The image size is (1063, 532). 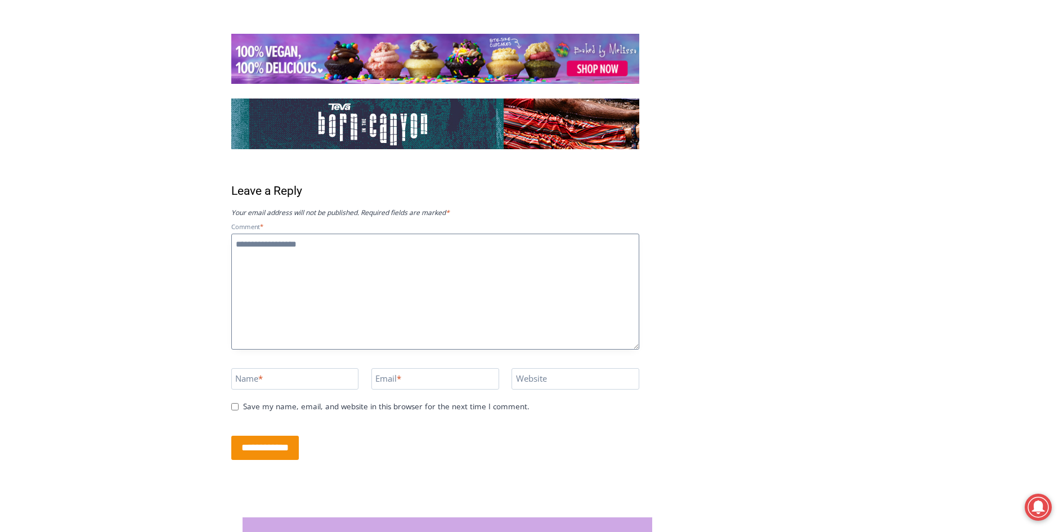 I want to click on label: Name, so click(x=249, y=380).